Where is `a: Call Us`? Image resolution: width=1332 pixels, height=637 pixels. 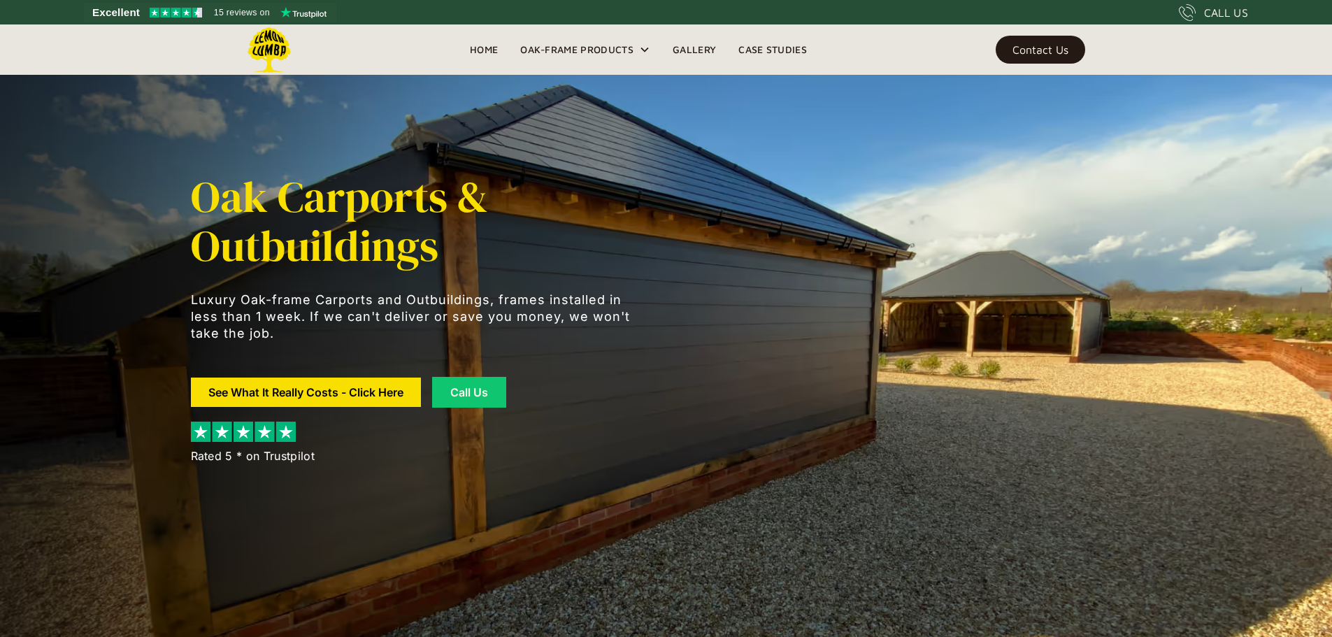 a: Call Us is located at coordinates (469, 392).